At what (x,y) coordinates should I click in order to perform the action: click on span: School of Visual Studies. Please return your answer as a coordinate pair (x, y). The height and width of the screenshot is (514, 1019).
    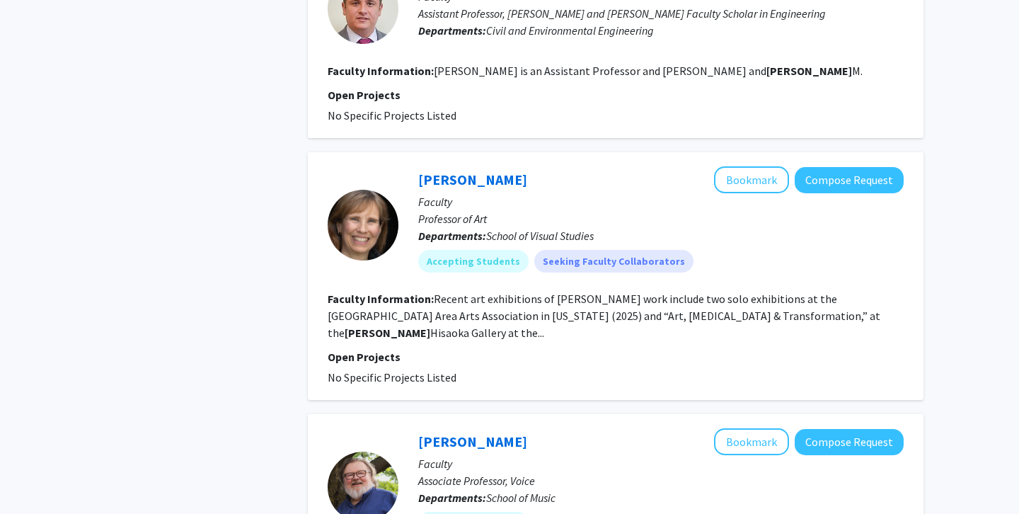
    Looking at the image, I should click on (540, 236).